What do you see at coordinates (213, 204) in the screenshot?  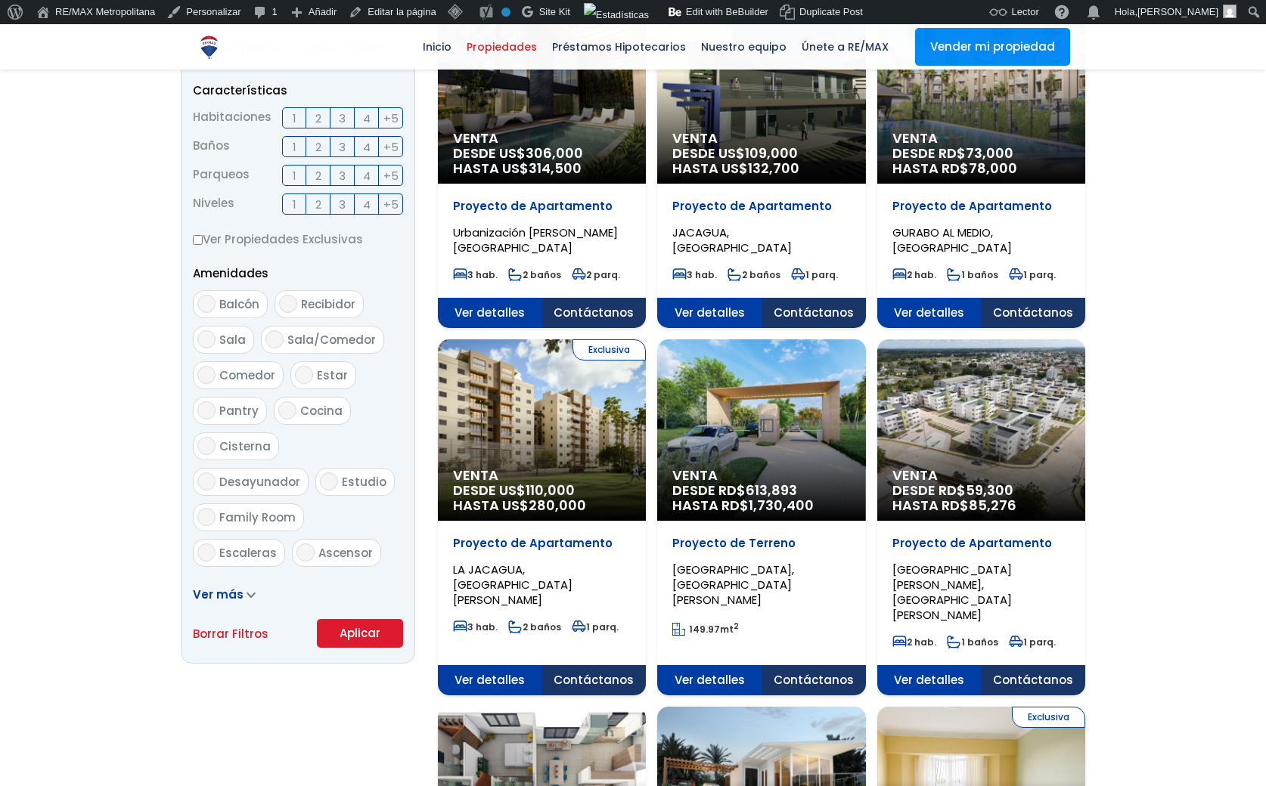 I see `span: Niveles` at bounding box center [213, 204].